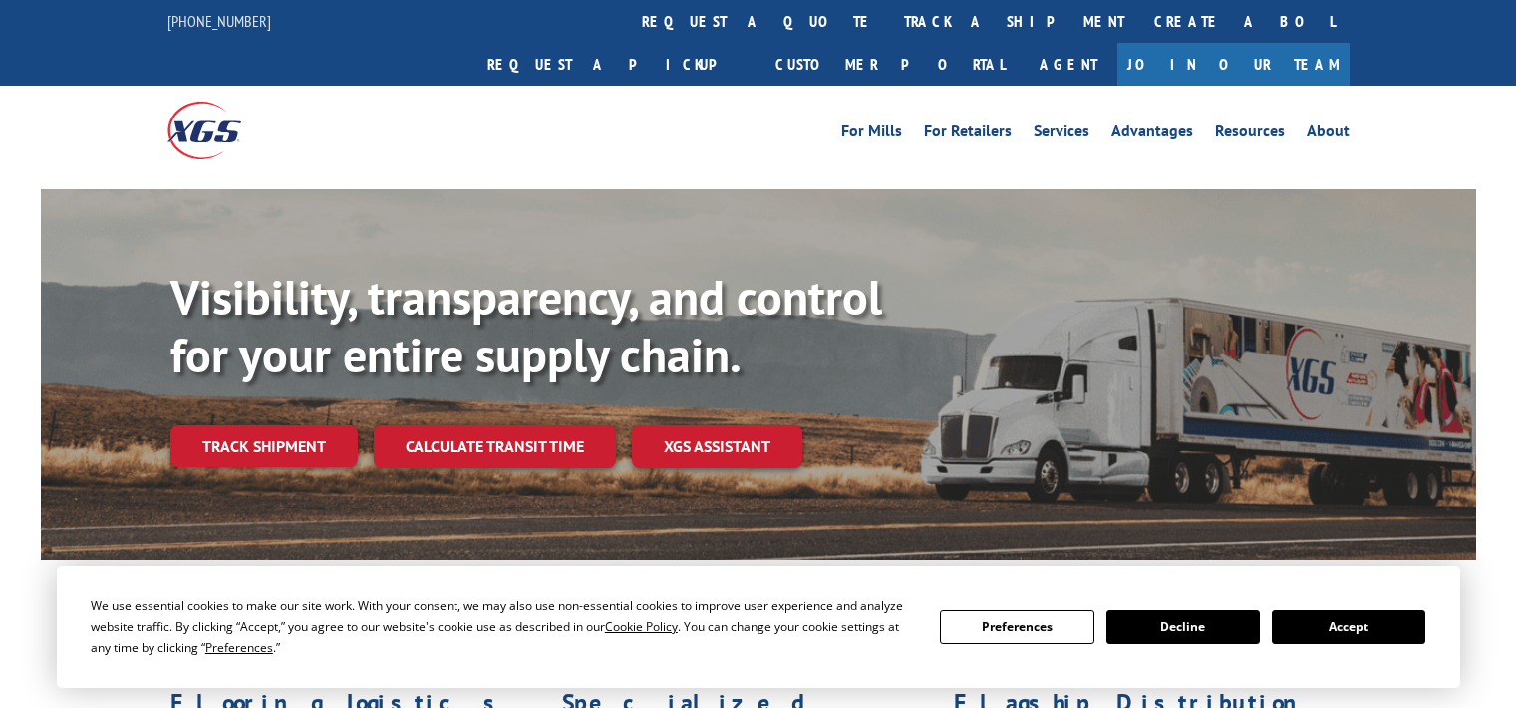  What do you see at coordinates (1152, 135) in the screenshot?
I see `a: Advantages` at bounding box center [1152, 135].